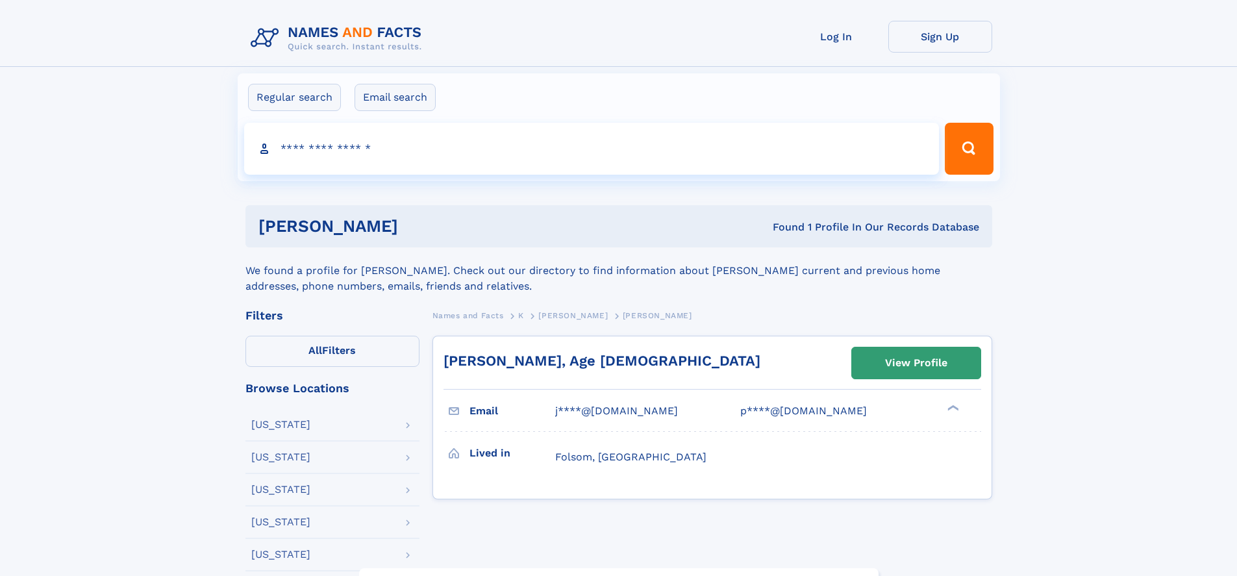 Image resolution: width=1237 pixels, height=576 pixels. Describe the element at coordinates (521, 316) in the screenshot. I see `span: K` at that location.